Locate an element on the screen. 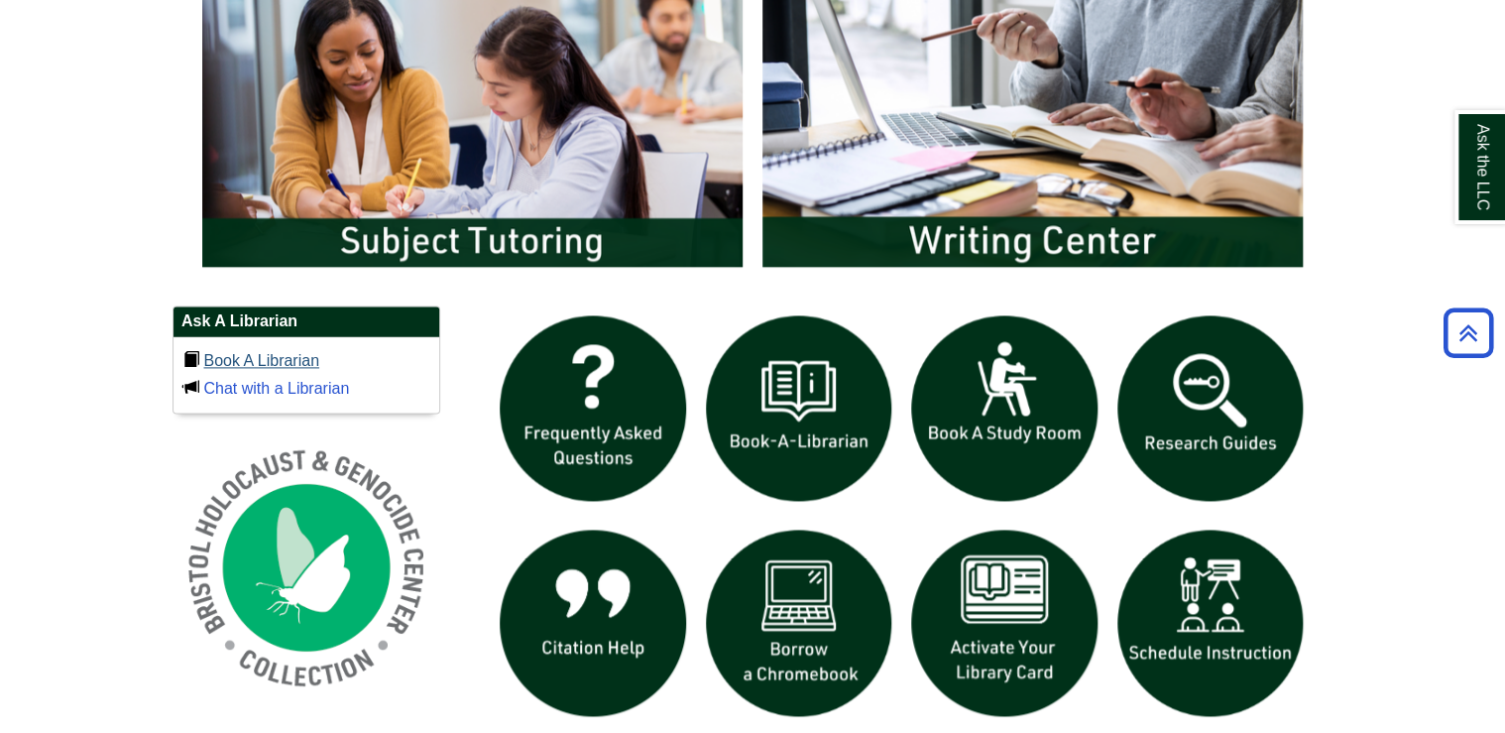 This screenshot has height=733, width=1505. img: Book a Librarian icon links to book a librarian web page is located at coordinates (799, 409).